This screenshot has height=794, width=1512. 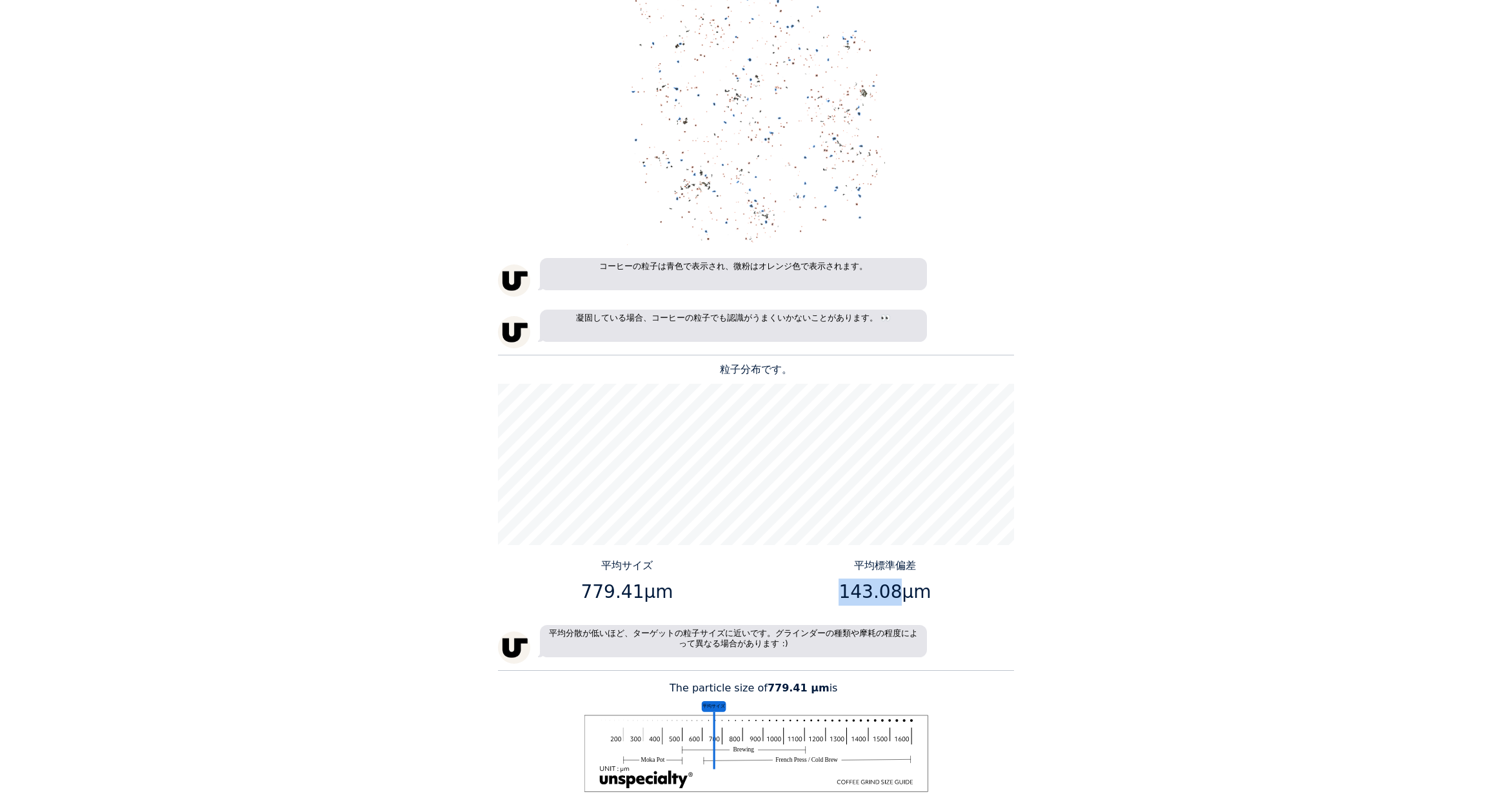 What do you see at coordinates (756, 370) in the screenshot?
I see `p: 粒子分布です。` at bounding box center [756, 370].